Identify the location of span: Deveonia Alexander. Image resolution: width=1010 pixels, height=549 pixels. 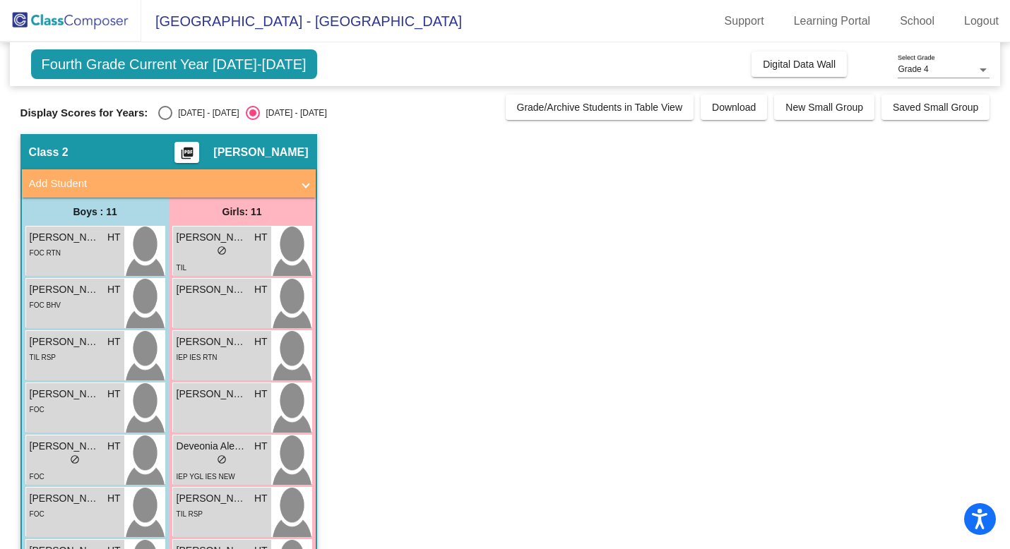
(212, 446).